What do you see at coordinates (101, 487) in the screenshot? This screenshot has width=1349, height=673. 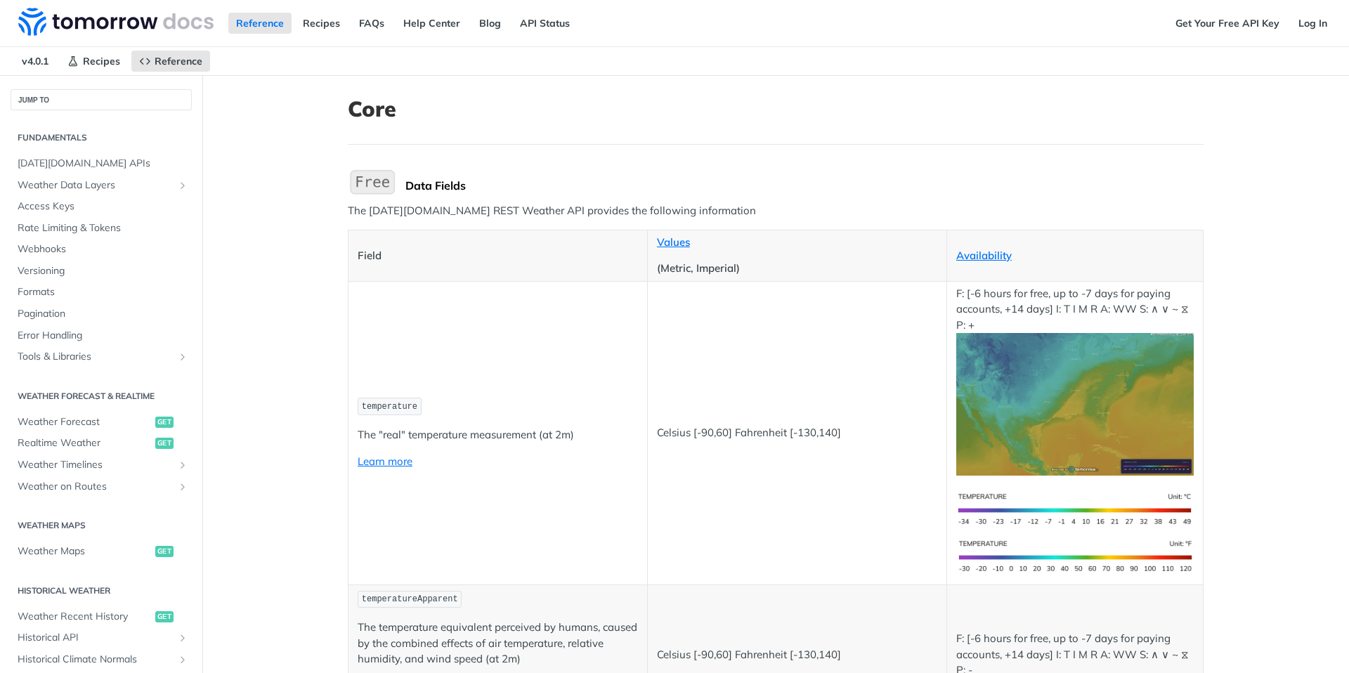 I see `a: Weather on RoutesShow subpages for Weather on Routes` at bounding box center [101, 487].